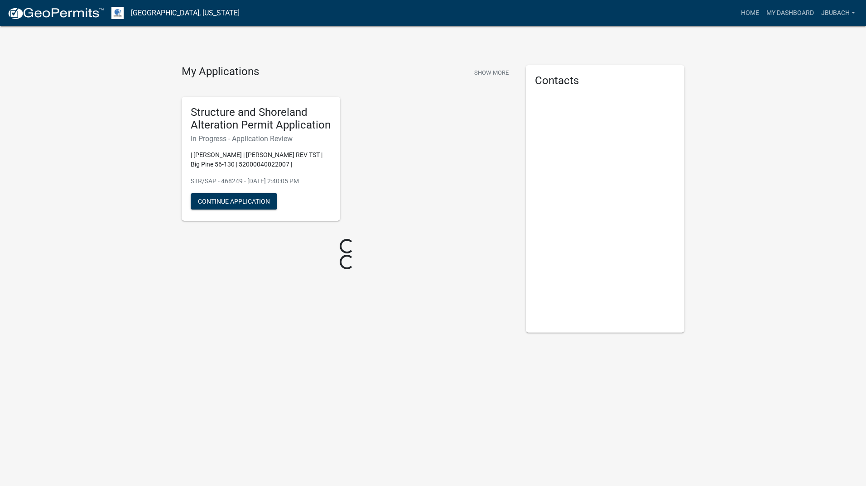  What do you see at coordinates (234, 202) in the screenshot?
I see `button: Continue Application` at bounding box center [234, 202].